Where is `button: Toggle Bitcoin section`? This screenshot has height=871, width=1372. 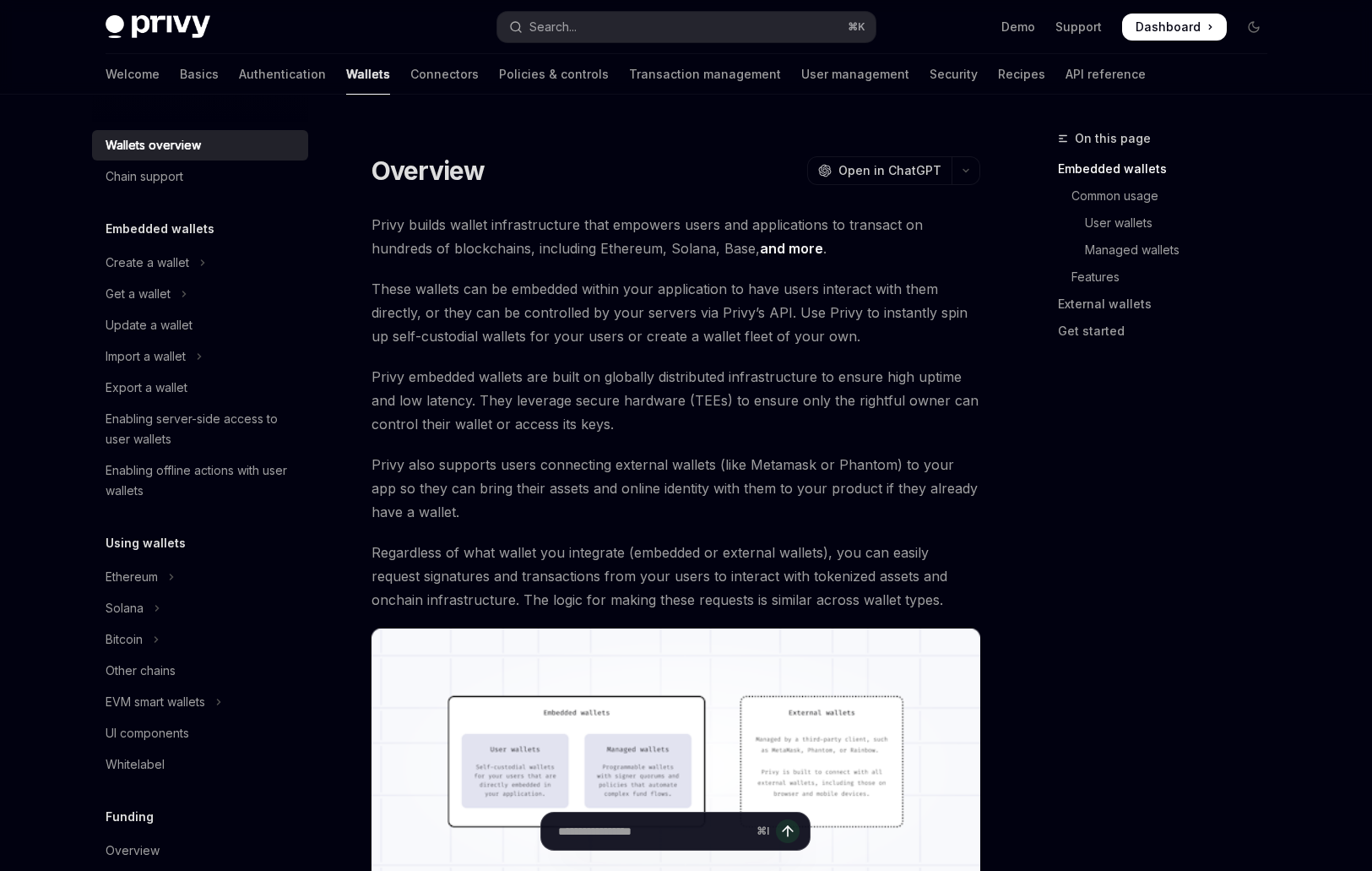 button: Toggle Bitcoin section is located at coordinates (200, 640).